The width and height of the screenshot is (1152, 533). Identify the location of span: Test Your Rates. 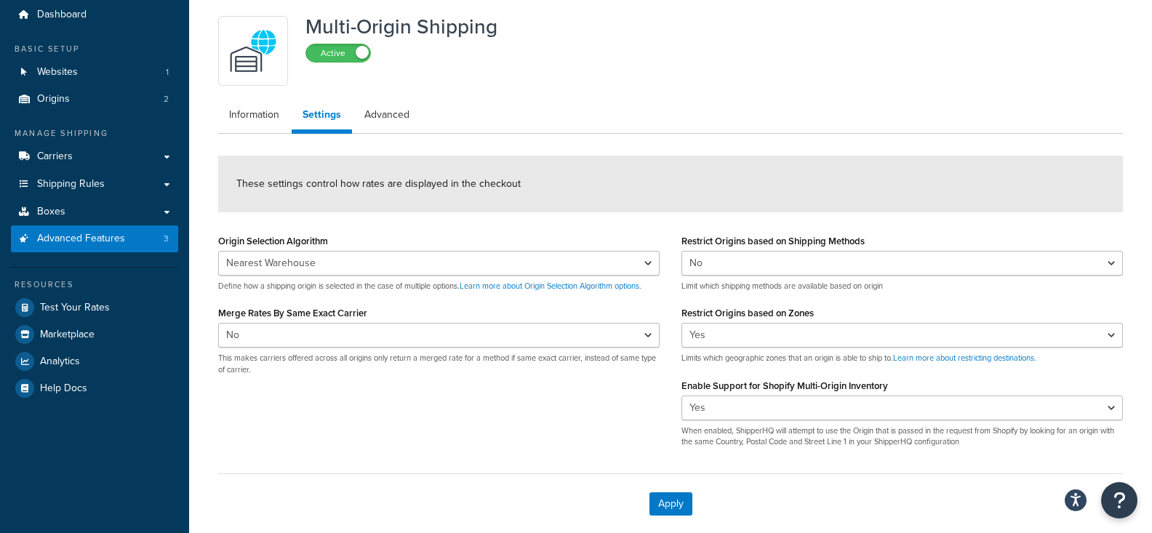
(75, 308).